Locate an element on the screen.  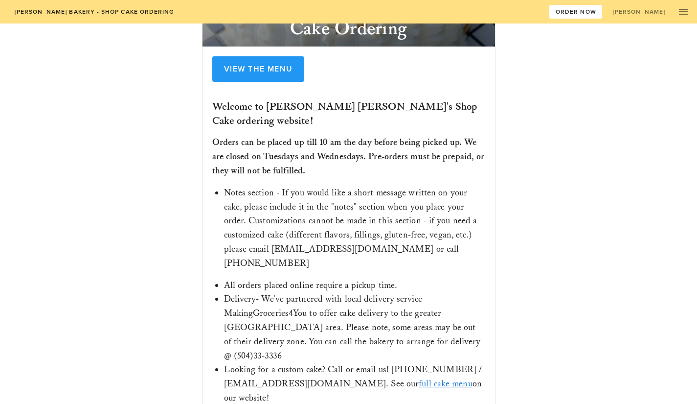
p: All orders placed online require a pickup time. is located at coordinates (355, 285).